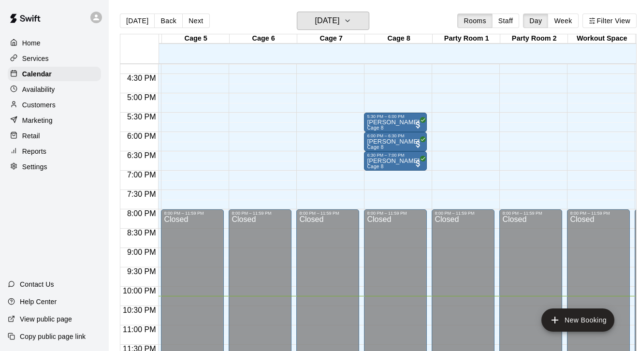  I want to click on button: add, so click(578, 320).